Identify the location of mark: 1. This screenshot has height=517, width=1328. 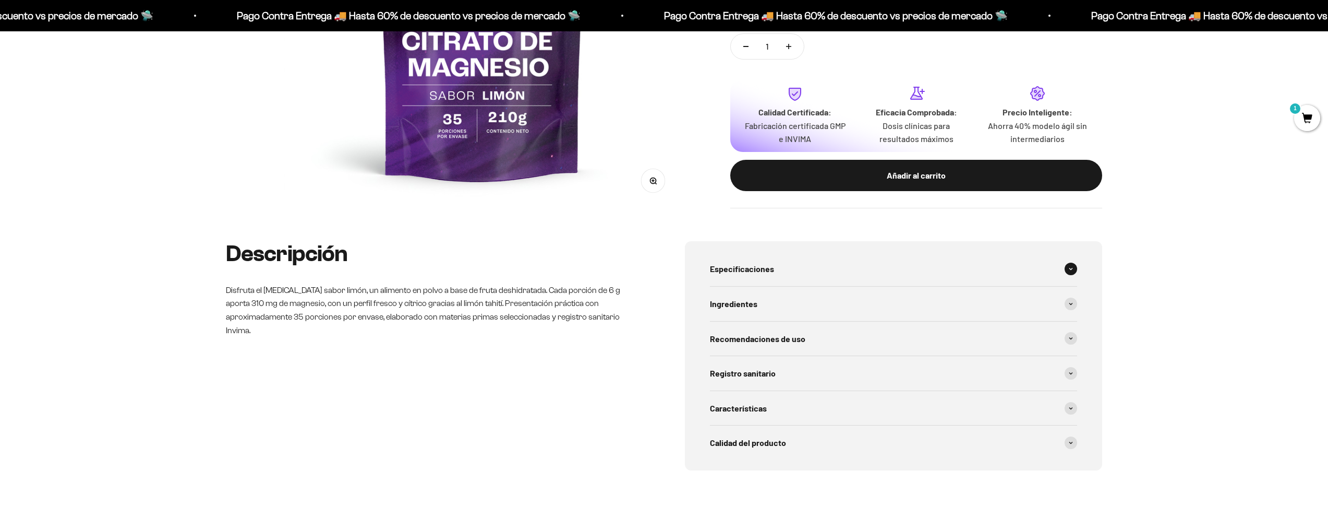
(1296, 109).